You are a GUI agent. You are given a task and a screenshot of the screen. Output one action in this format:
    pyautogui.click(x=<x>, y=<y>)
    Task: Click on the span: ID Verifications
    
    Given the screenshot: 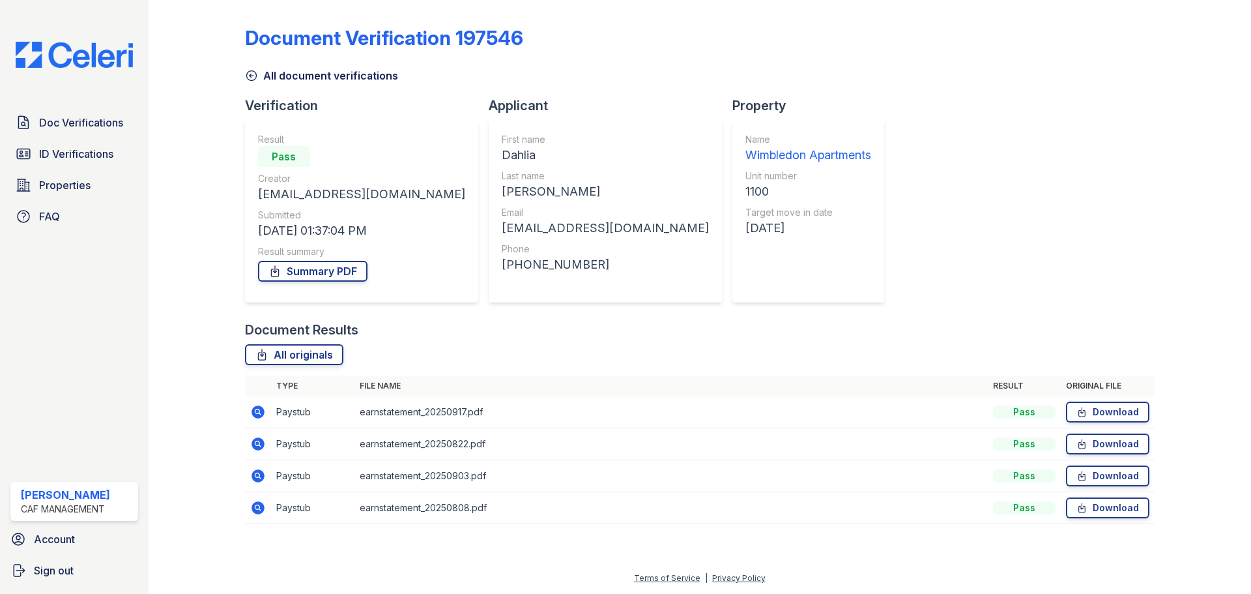 What is the action you would take?
    pyautogui.click(x=76, y=154)
    